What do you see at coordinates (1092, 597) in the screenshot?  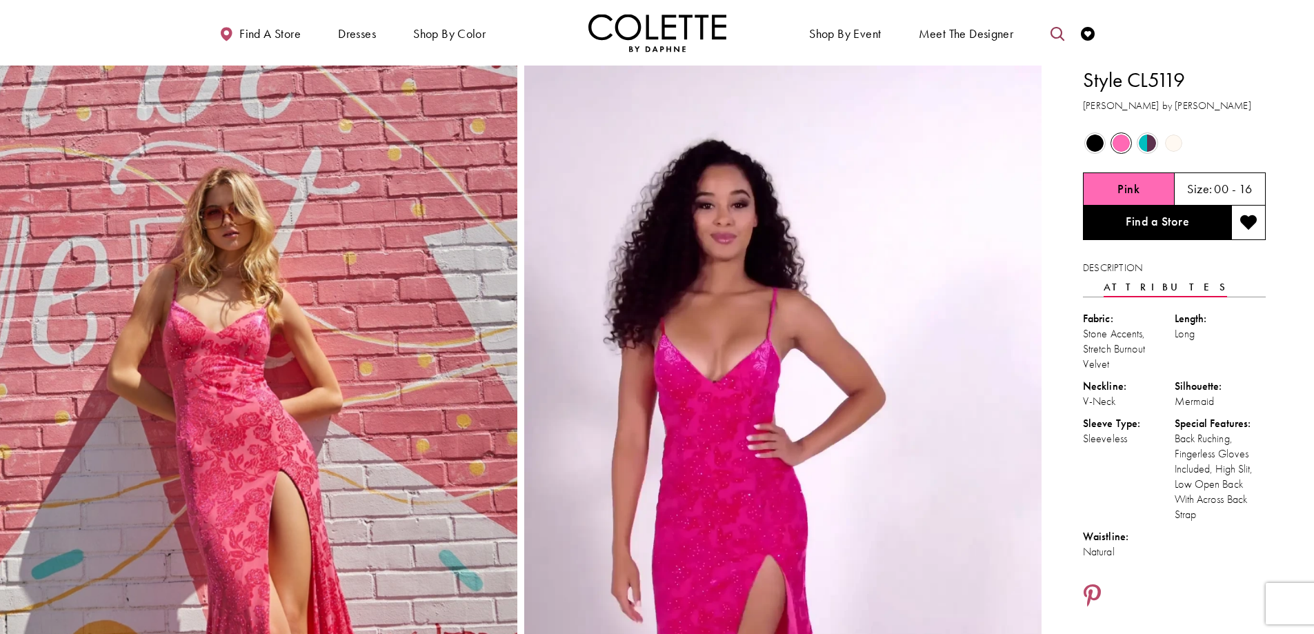 I see `a: Share using Pinterest - Opens in new tab` at bounding box center [1092, 597].